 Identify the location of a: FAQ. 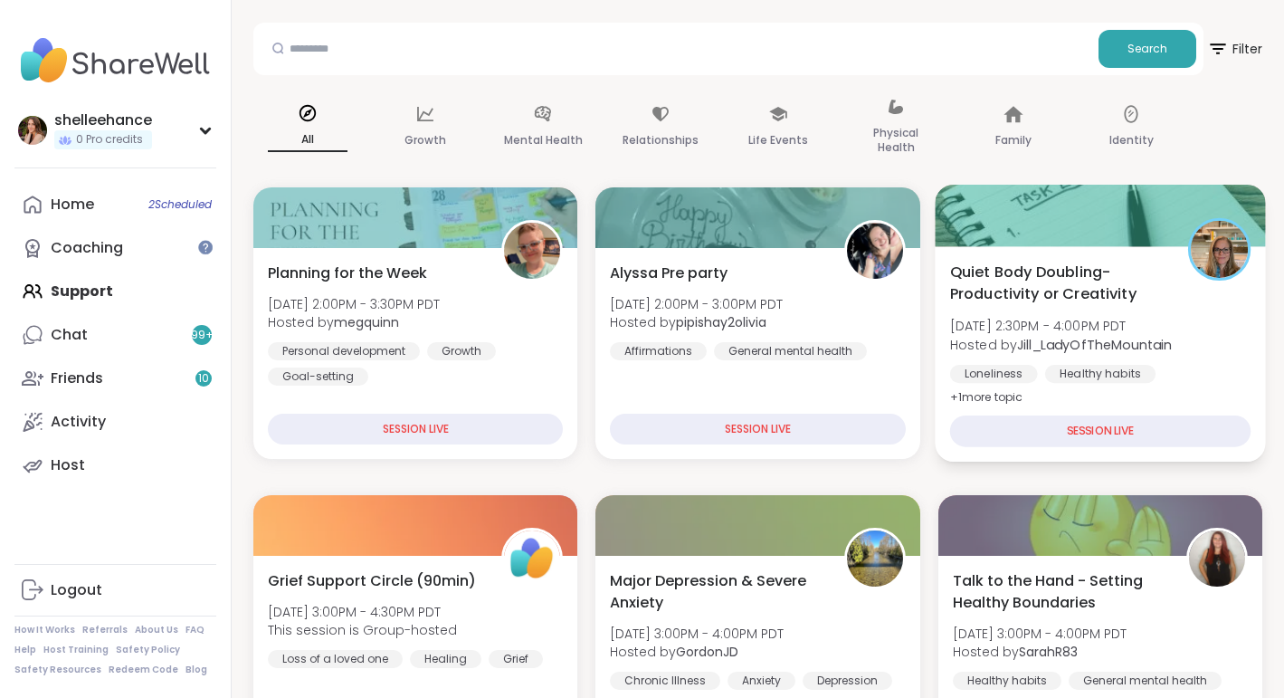
(195, 630).